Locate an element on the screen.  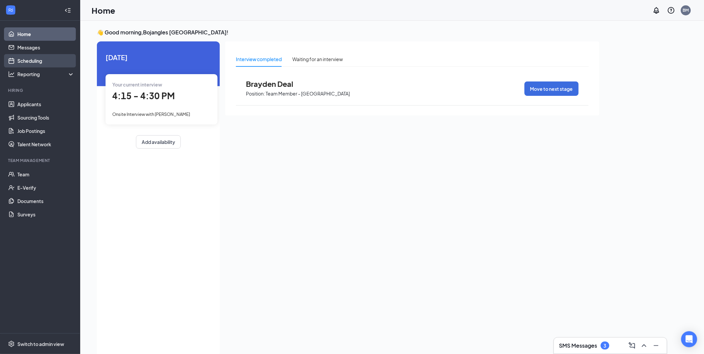
svg: ChevronUp is located at coordinates (644, 346).